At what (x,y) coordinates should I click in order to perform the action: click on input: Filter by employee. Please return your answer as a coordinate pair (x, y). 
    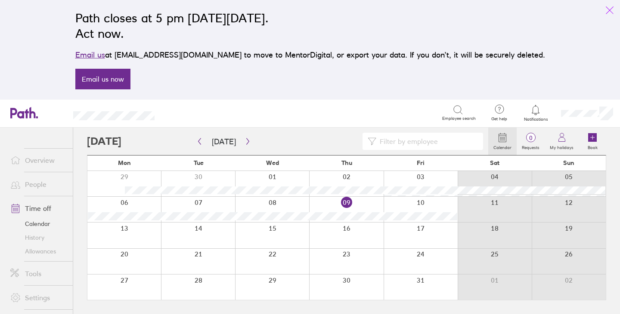
    Looking at the image, I should click on (427, 142).